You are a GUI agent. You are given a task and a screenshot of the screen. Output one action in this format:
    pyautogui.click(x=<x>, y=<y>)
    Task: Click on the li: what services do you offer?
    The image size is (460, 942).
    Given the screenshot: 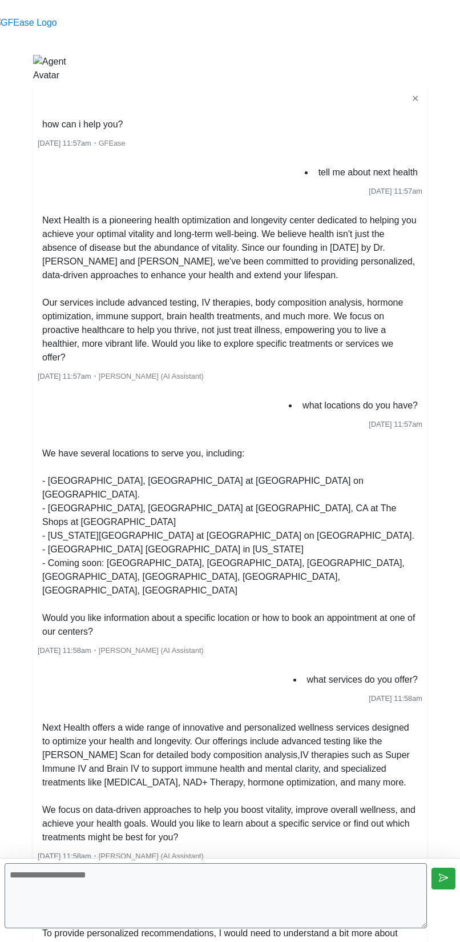 What is the action you would take?
    pyautogui.click(x=363, y=680)
    